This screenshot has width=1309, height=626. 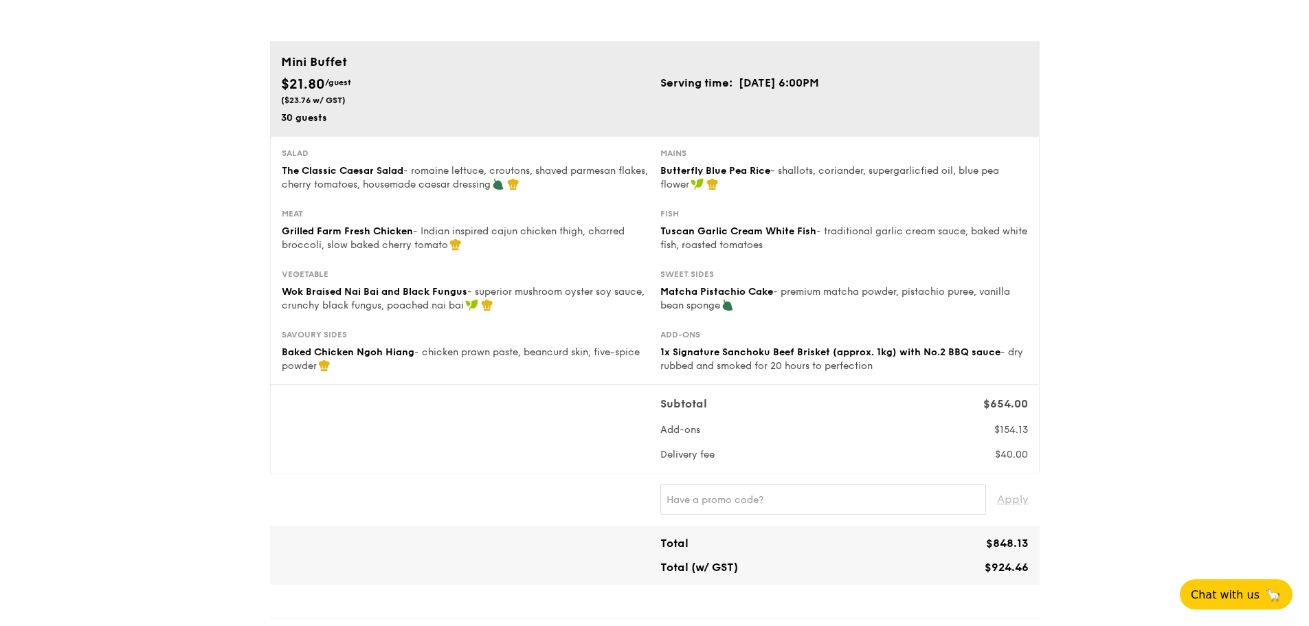 I want to click on div: Sweet sides, so click(x=844, y=274).